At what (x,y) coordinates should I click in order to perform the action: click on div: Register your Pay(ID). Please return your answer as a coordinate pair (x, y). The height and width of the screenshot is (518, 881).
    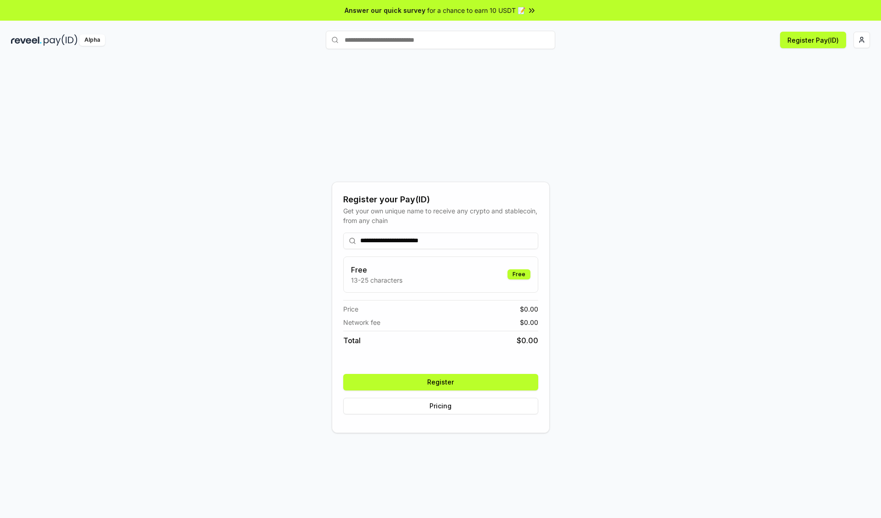
    Looking at the image, I should click on (441, 200).